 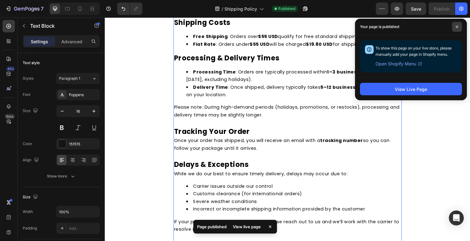 What do you see at coordinates (146, 180) in the screenshot?
I see `span: Customs clearance (for international orders)` at bounding box center [146, 180].